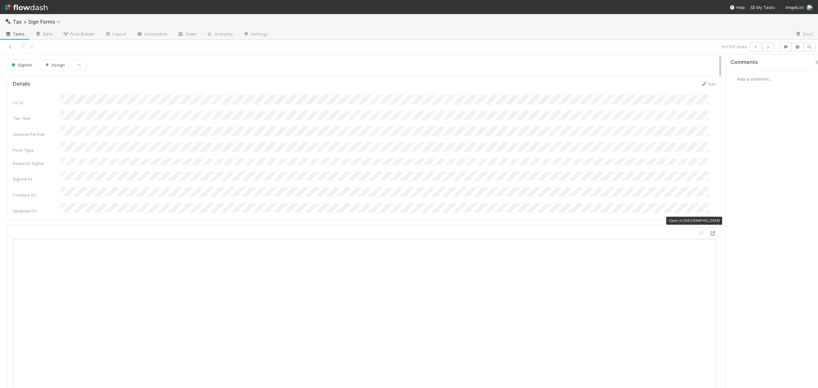 This screenshot has height=388, width=818. What do you see at coordinates (38, 22) in the screenshot?
I see `span: Tax > Sign Forms` at bounding box center [38, 22].